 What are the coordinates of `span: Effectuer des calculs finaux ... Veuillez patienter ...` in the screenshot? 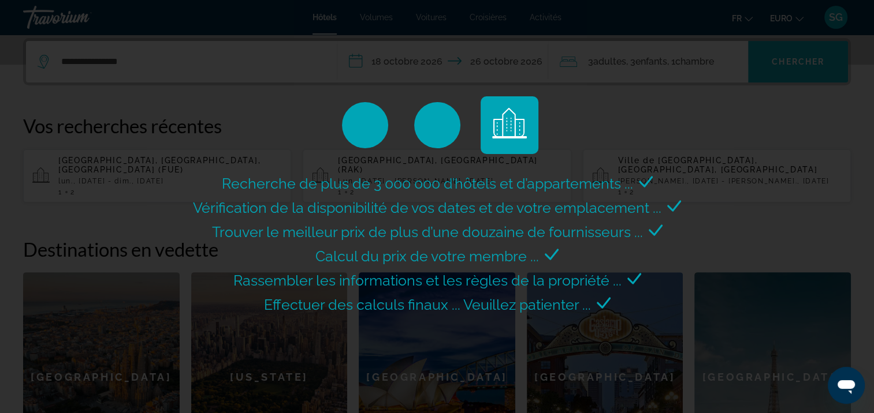 It's located at (427, 305).